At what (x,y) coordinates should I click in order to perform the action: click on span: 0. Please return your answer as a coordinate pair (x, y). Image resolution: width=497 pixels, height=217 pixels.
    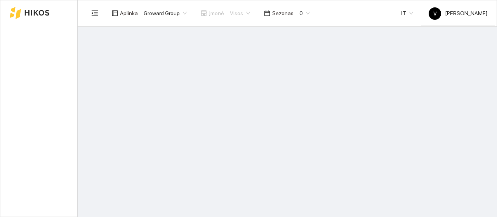
    Looking at the image, I should click on (304, 13).